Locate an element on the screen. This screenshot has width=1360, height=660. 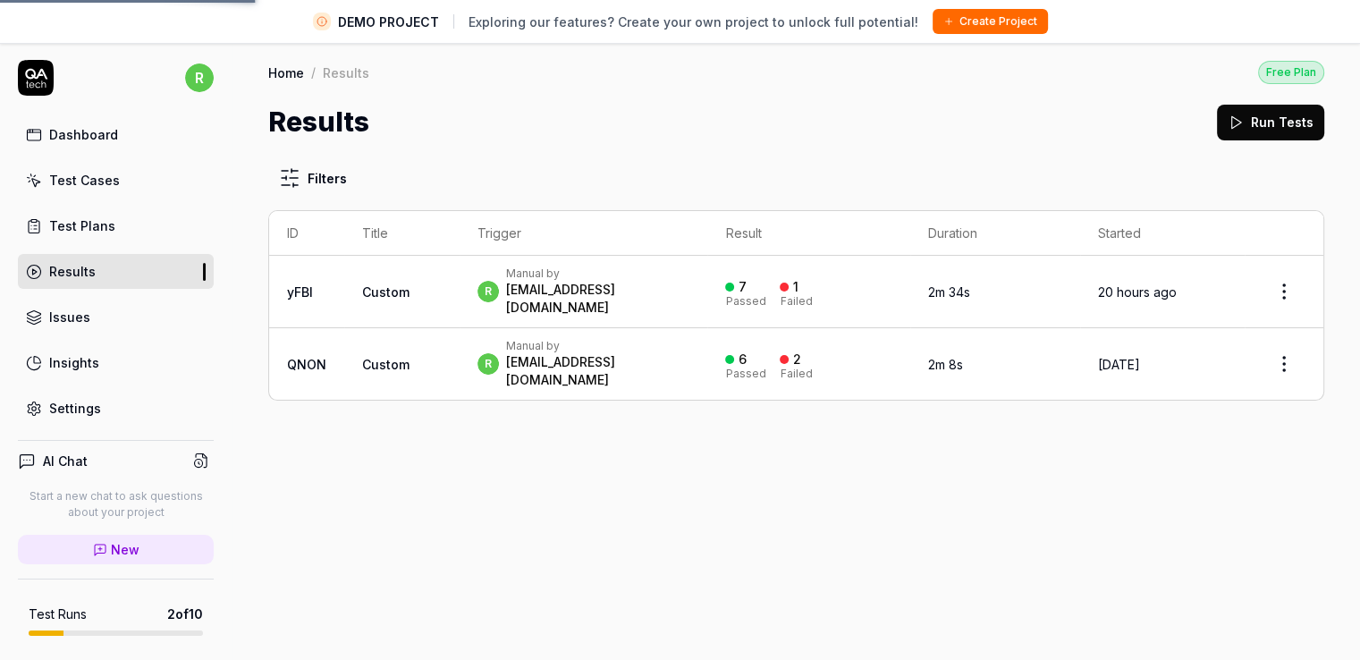
div: Free Plan is located at coordinates (1291, 72).